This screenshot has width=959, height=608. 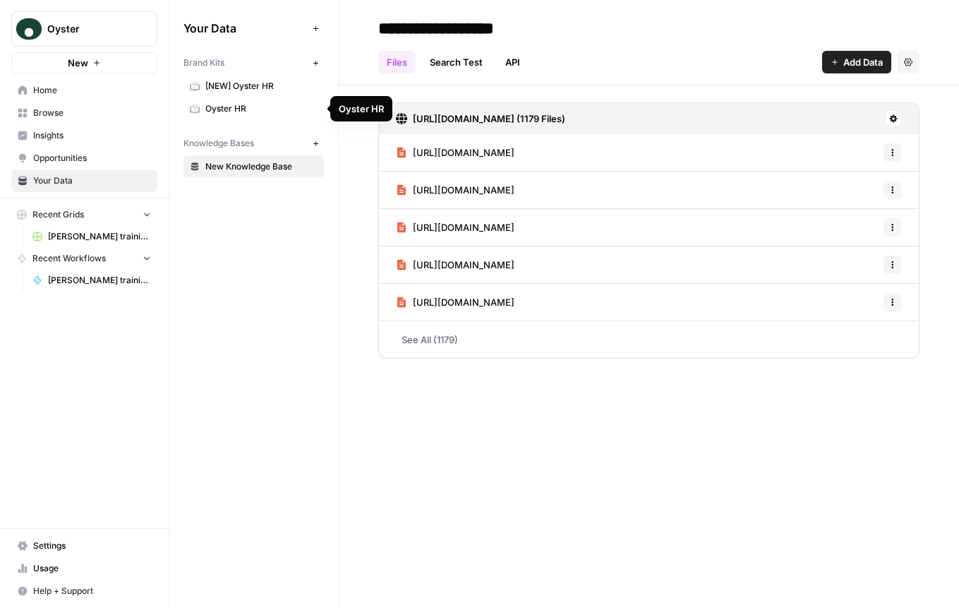 I want to click on span: Oyster, so click(x=90, y=29).